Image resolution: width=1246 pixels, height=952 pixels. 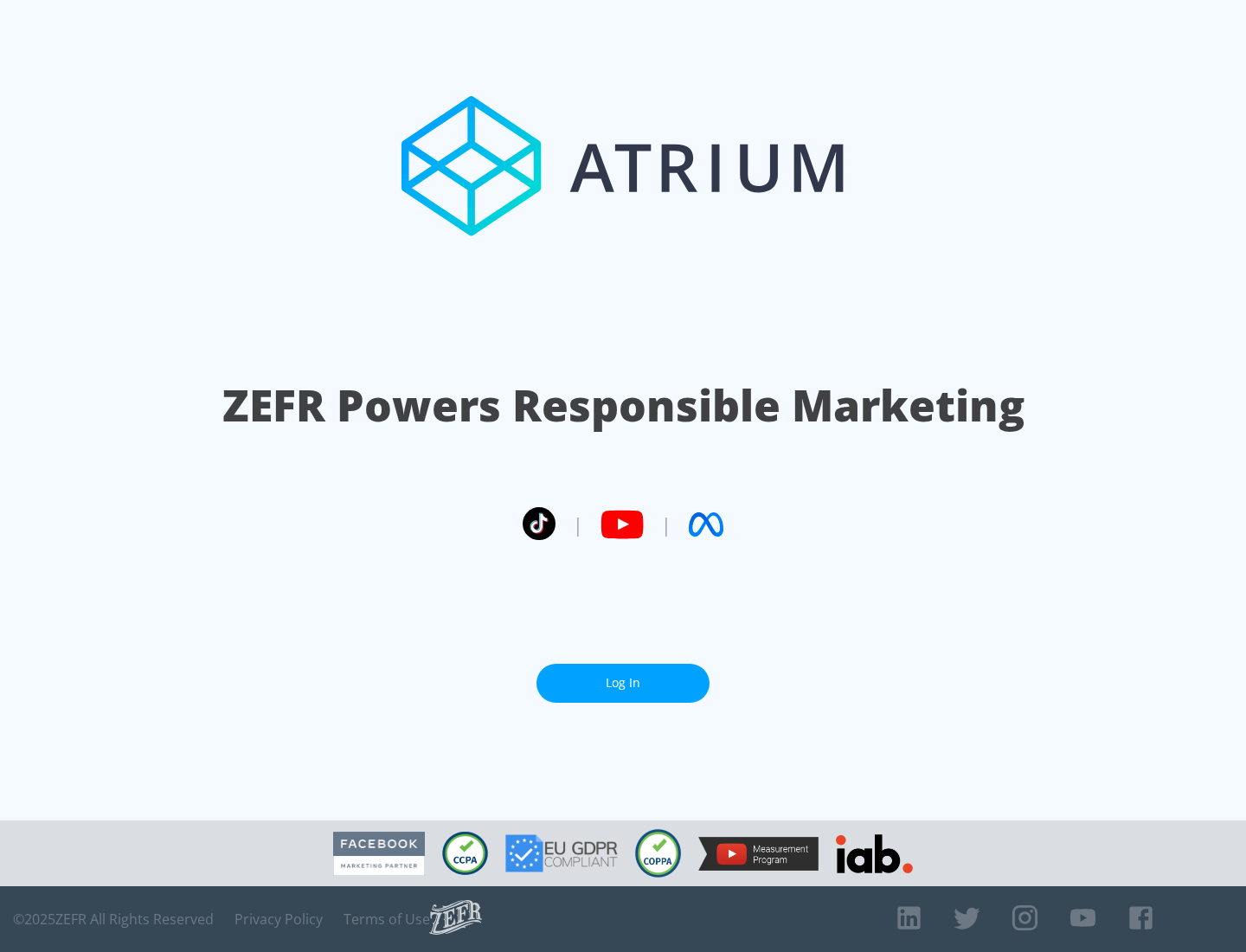 What do you see at coordinates (465, 853) in the screenshot?
I see `img: CCPA Compliant` at bounding box center [465, 853].